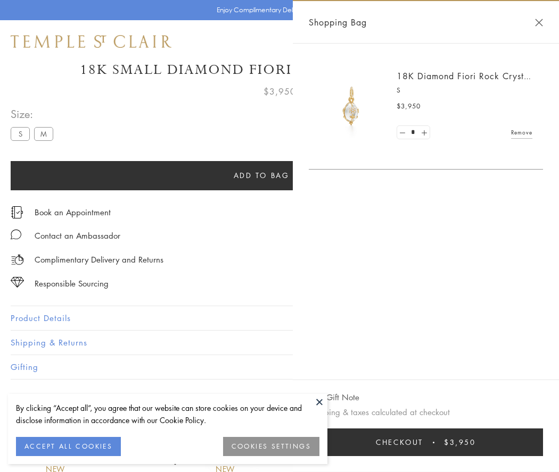  What do you see at coordinates (424, 132) in the screenshot?
I see `a: Set quantity to 2` at bounding box center [424, 132].